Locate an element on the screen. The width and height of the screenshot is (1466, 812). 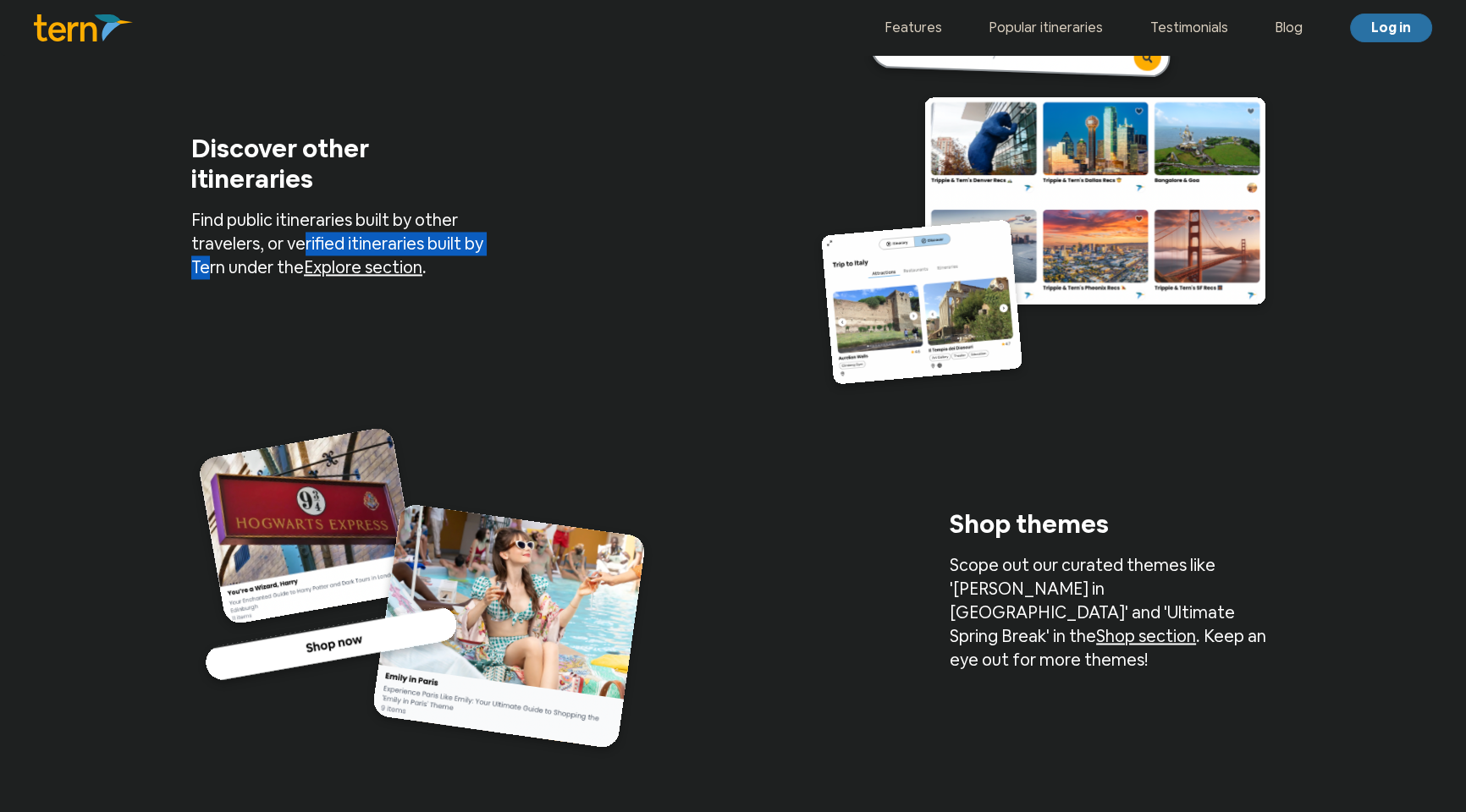
p: Discover other itineraries is located at coordinates (327, 171).